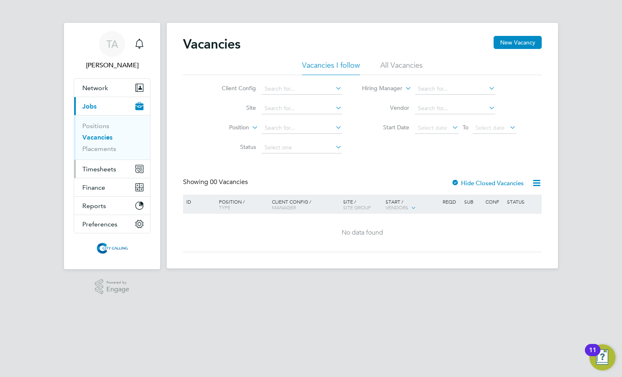 The image size is (622, 377). I want to click on span: Jobs, so click(89, 106).